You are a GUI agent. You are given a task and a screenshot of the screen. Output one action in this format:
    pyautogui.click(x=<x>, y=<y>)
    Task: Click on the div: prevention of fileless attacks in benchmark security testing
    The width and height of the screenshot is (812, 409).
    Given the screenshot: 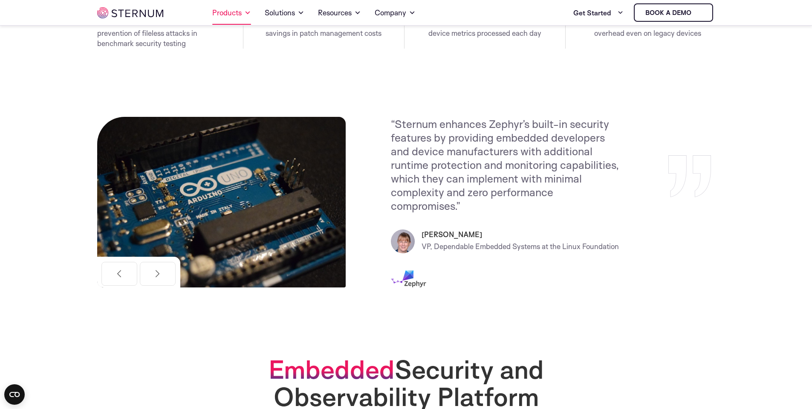 What is the action you would take?
    pyautogui.click(x=162, y=38)
    